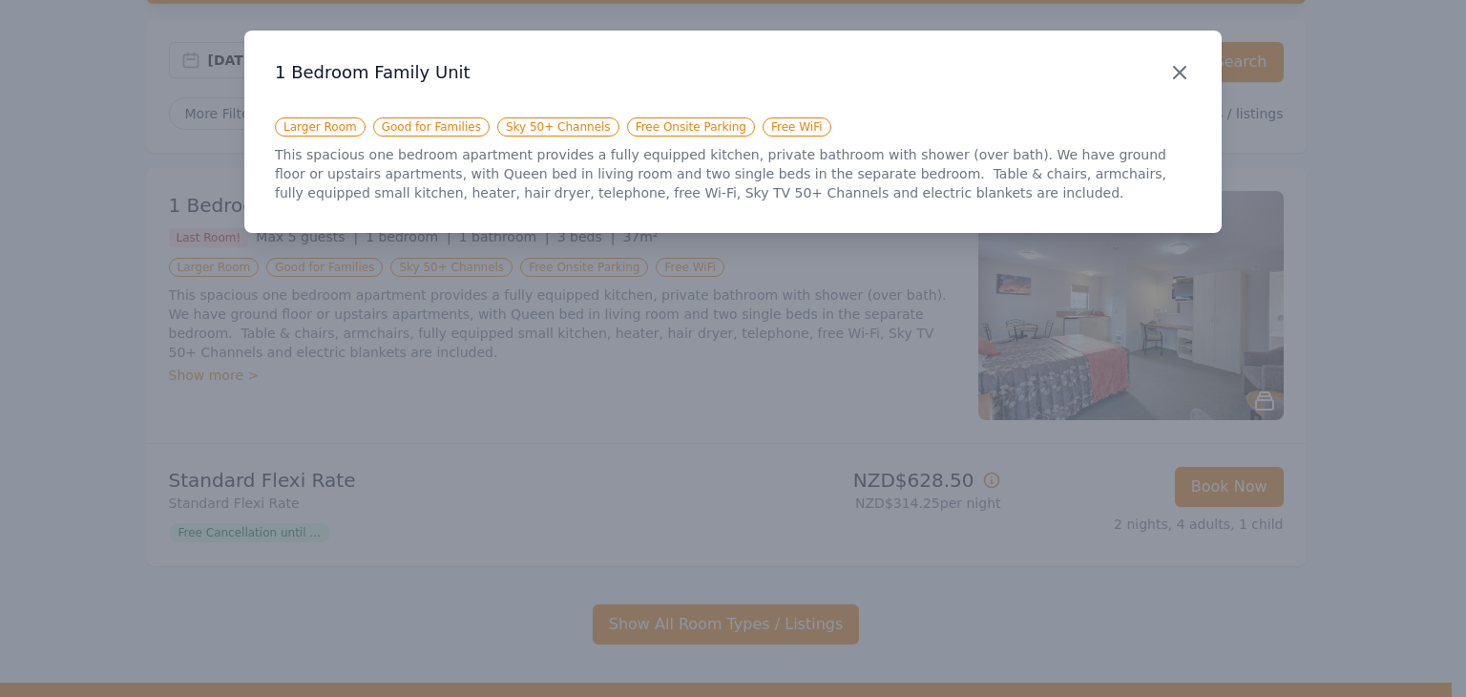  Describe the element at coordinates (558, 127) in the screenshot. I see `span: Sky 50+ Channels` at that location.